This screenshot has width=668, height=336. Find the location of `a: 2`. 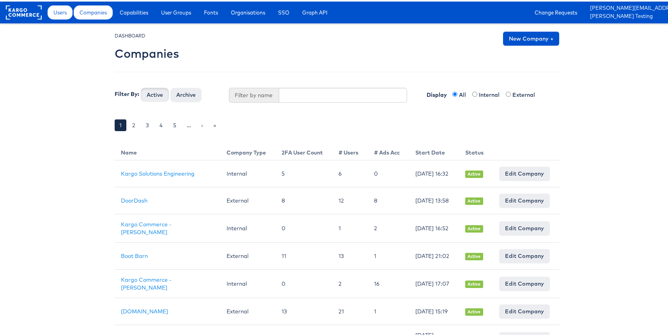

a: 2 is located at coordinates (134, 124).